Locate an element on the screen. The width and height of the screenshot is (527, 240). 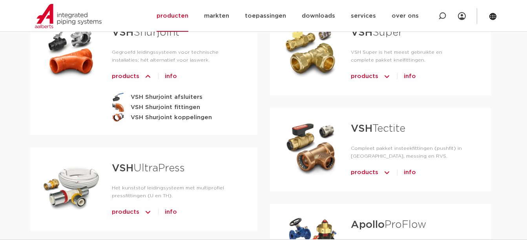
strong: VSH Shurjoint koppelingen is located at coordinates (171, 117).